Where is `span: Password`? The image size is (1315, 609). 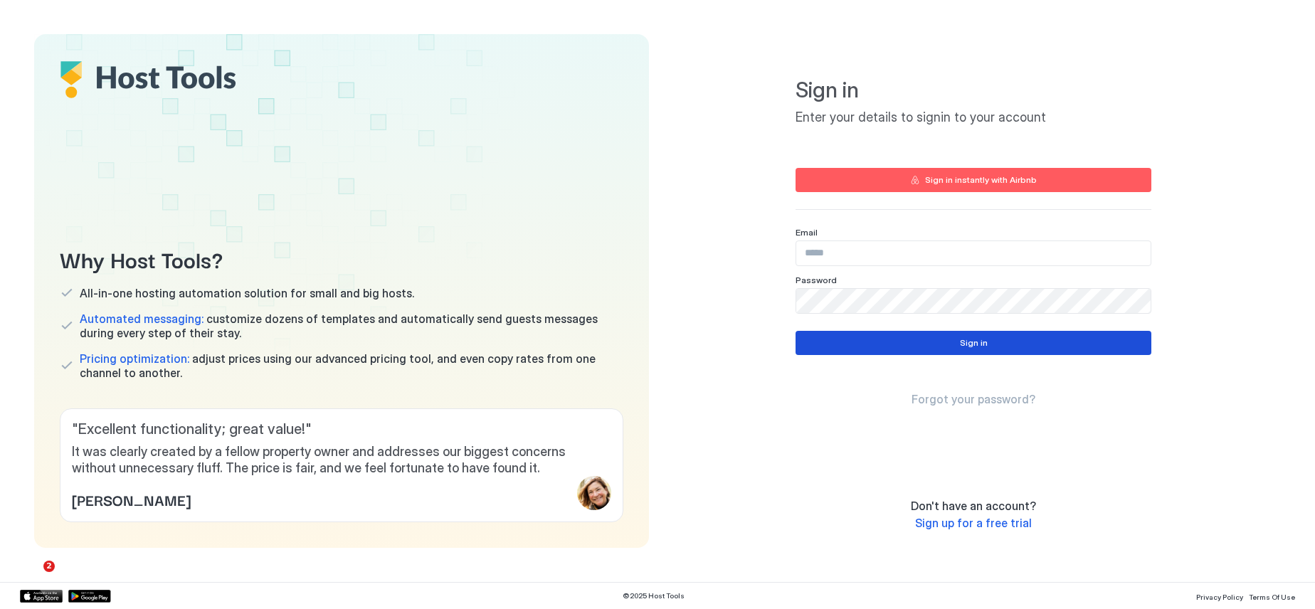
span: Password is located at coordinates (816, 280).